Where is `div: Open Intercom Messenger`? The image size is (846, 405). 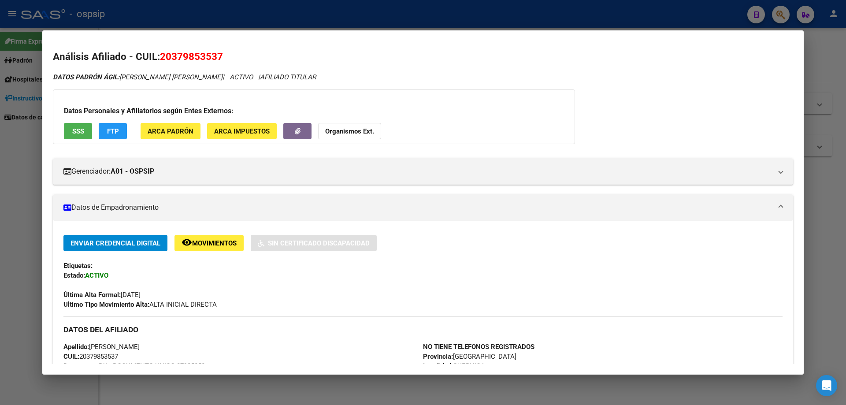 div: Open Intercom Messenger is located at coordinates (826, 385).